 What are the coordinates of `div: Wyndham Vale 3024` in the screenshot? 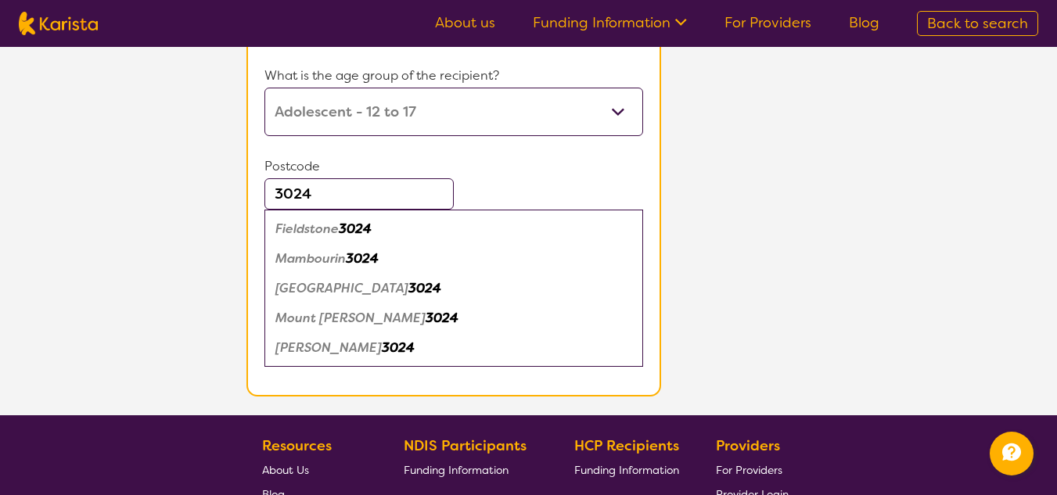 It's located at (454, 348).